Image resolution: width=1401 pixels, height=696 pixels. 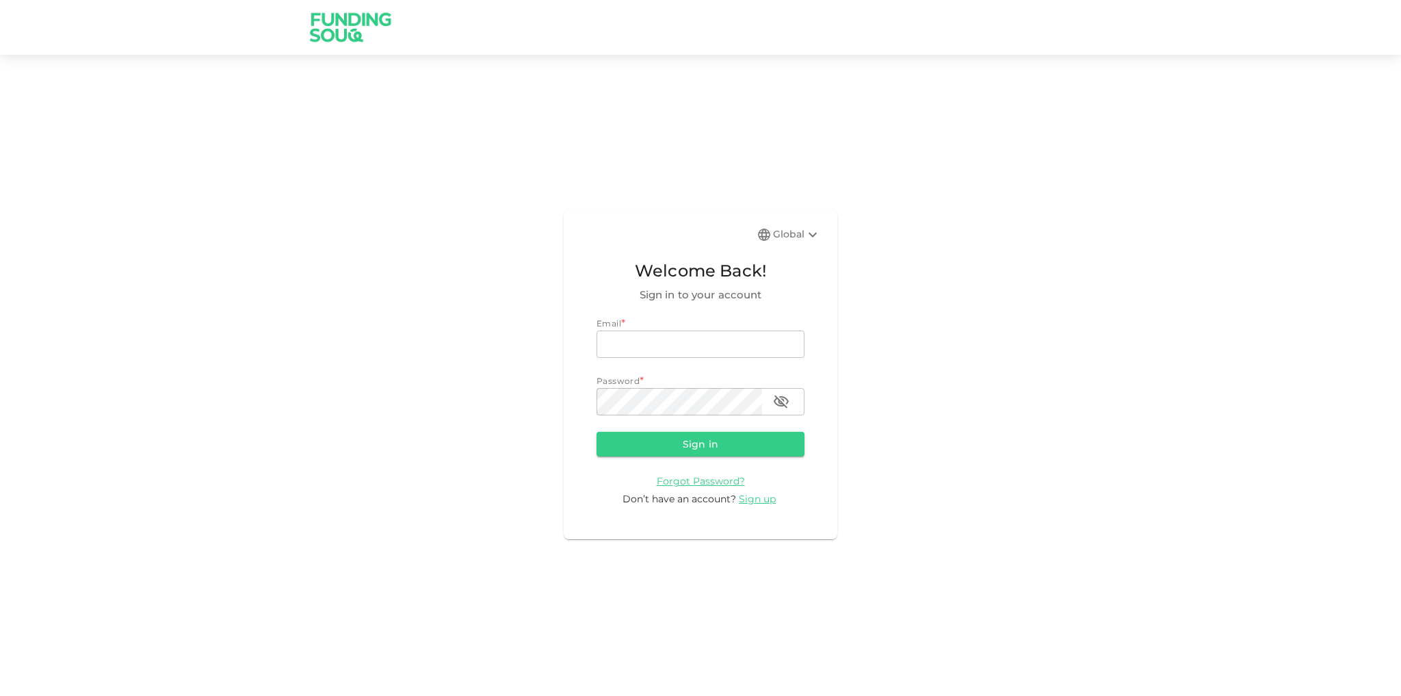 I want to click on input: email, so click(x=701, y=344).